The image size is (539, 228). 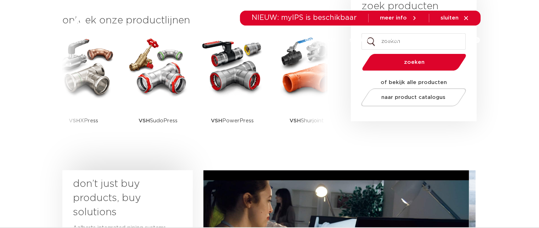 I want to click on span: meer info, so click(x=394, y=18).